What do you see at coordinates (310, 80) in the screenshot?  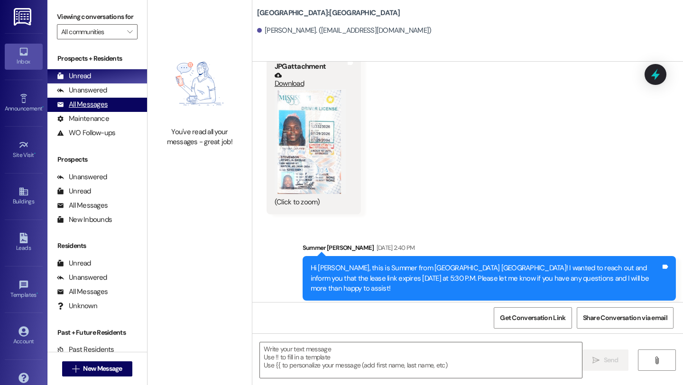 I see `a: Download` at bounding box center [310, 80].